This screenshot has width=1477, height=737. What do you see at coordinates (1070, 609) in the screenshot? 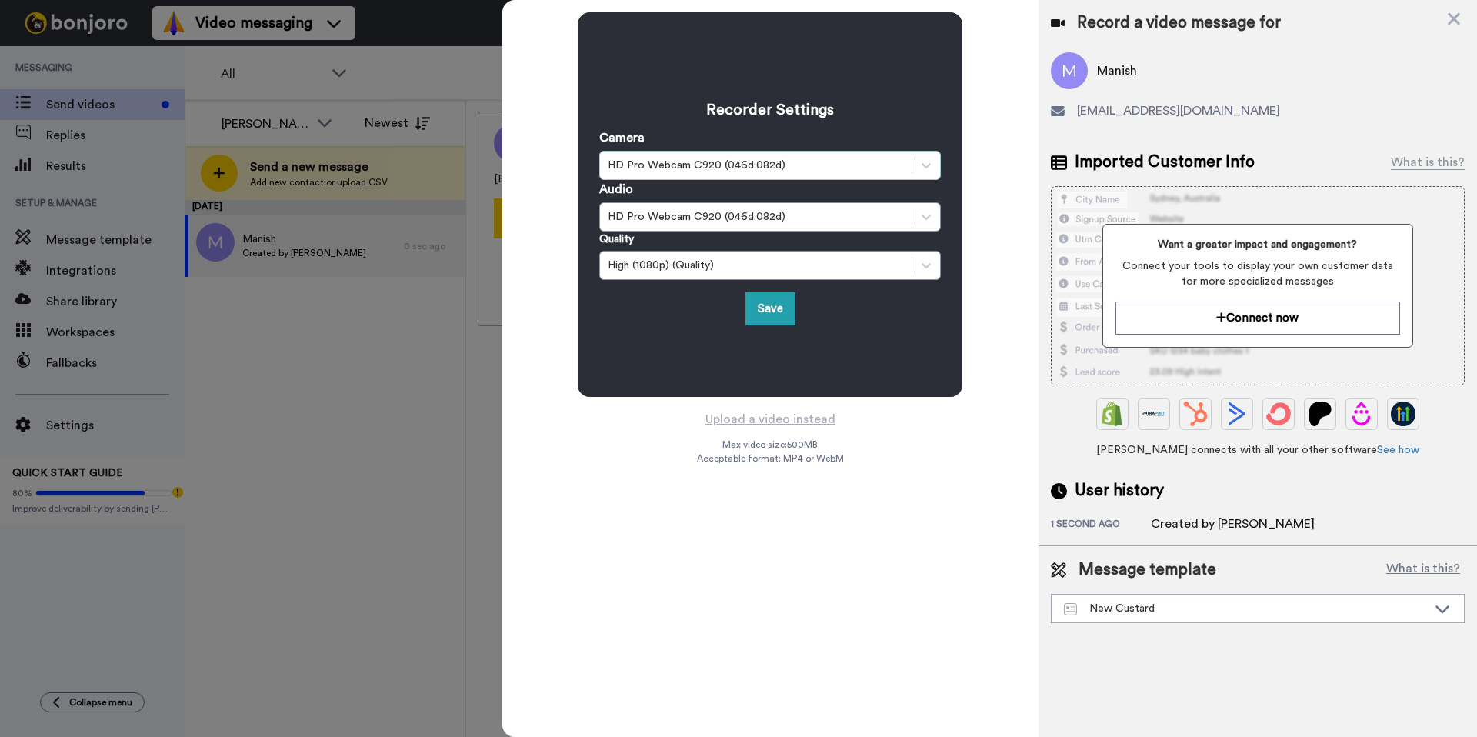
I see `img: Message-temps.svg` at bounding box center [1070, 609].